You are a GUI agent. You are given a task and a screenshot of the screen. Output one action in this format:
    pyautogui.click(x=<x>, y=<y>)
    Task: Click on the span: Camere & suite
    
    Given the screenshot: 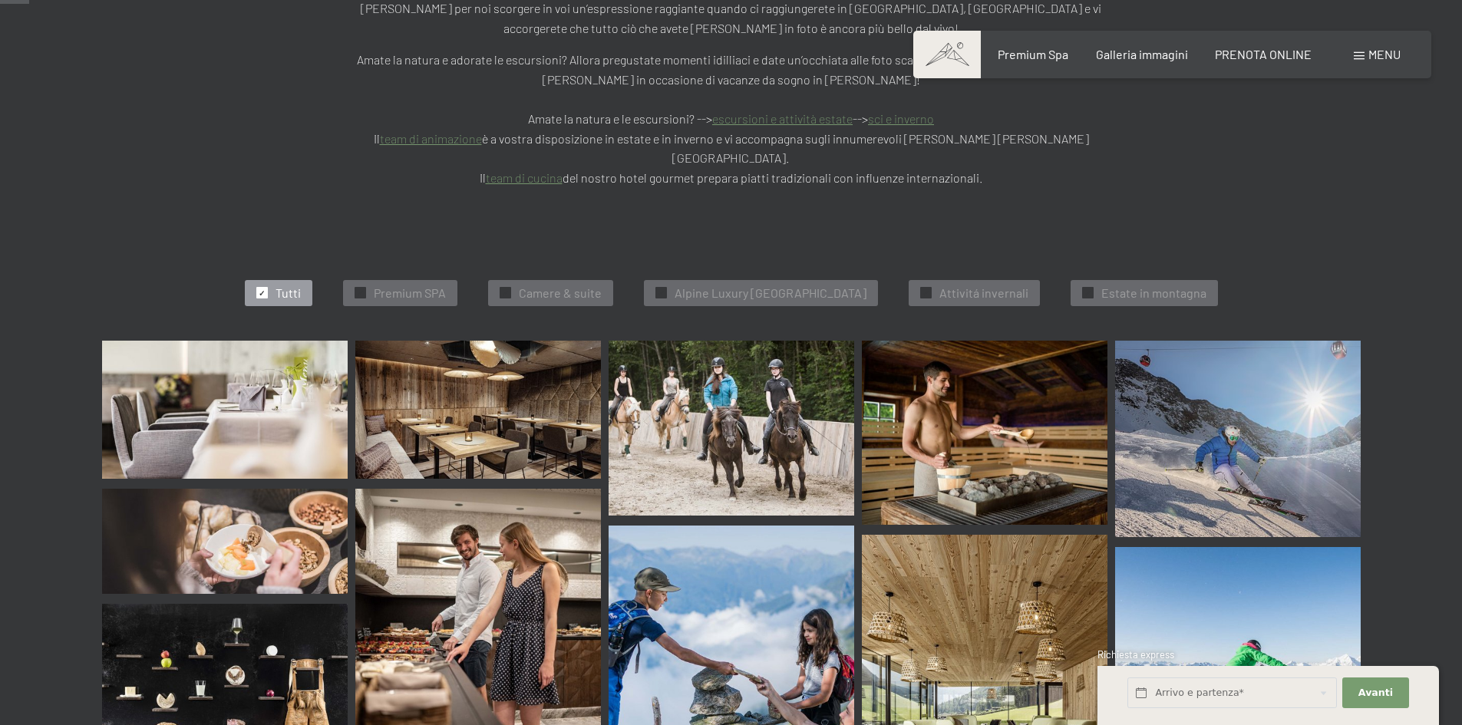 What is the action you would take?
    pyautogui.click(x=560, y=293)
    